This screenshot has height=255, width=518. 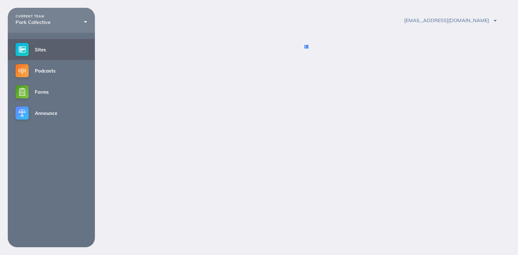 What do you see at coordinates (51, 92) in the screenshot?
I see `a: Forms` at bounding box center [51, 92].